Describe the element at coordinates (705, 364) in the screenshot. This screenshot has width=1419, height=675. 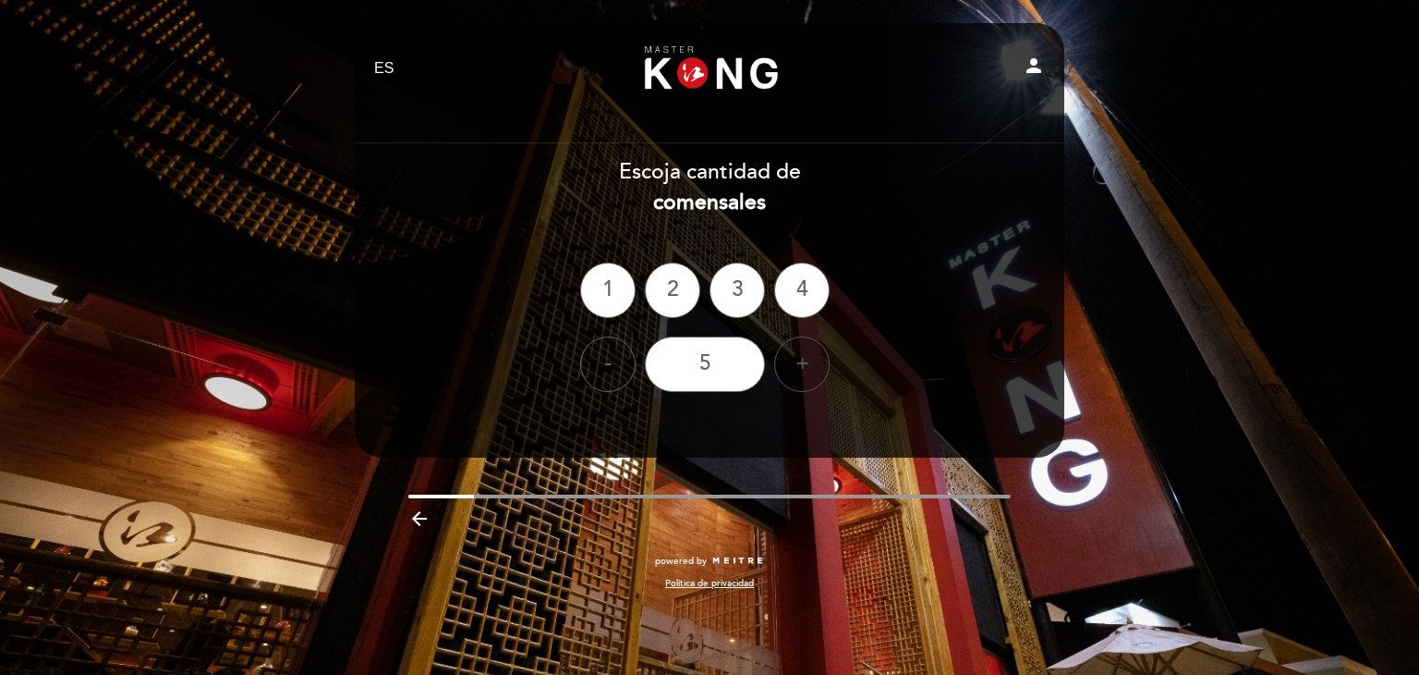
I see `div: 5` at that location.